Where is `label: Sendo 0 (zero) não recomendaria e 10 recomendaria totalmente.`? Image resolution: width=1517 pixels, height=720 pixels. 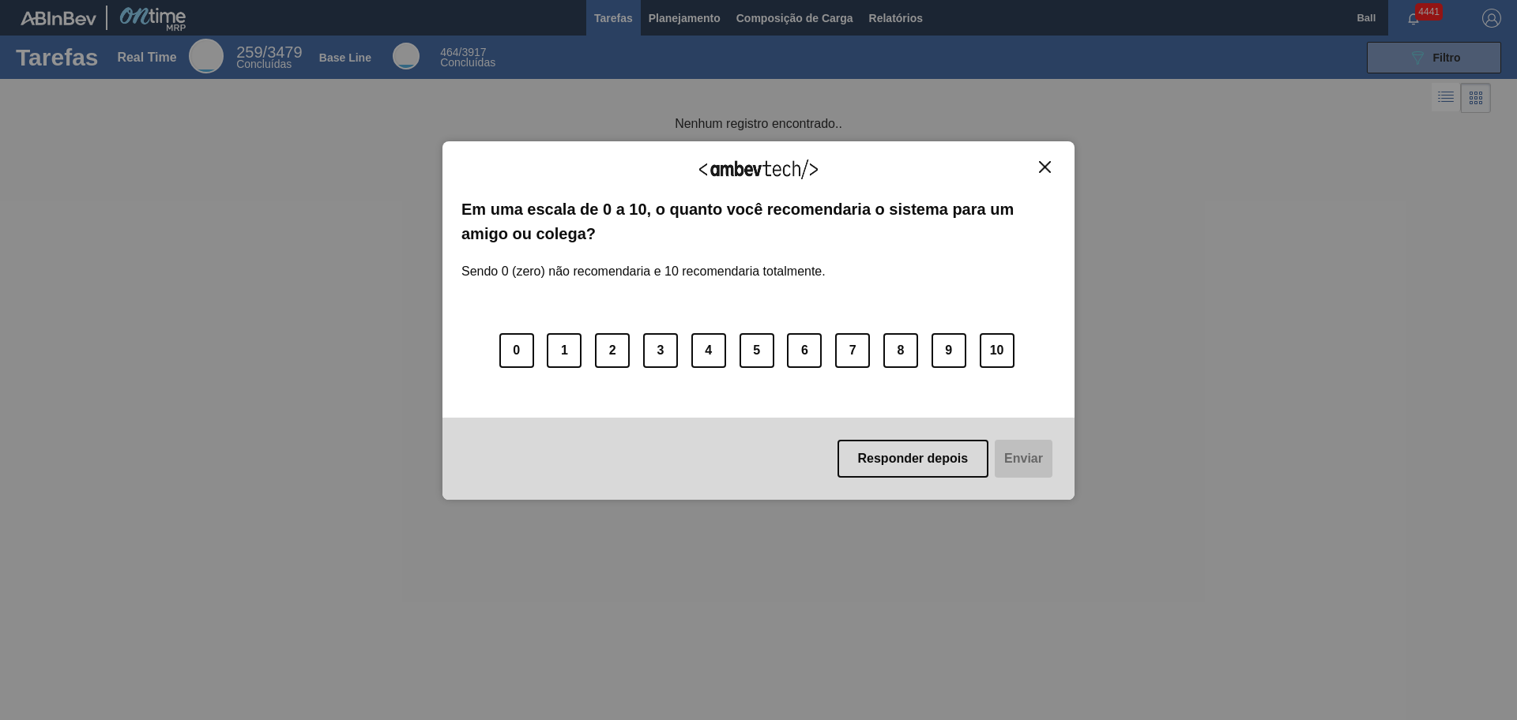
label: Sendo 0 (zero) não recomendaria e 10 recomendaria totalmente. is located at coordinates (643, 262).